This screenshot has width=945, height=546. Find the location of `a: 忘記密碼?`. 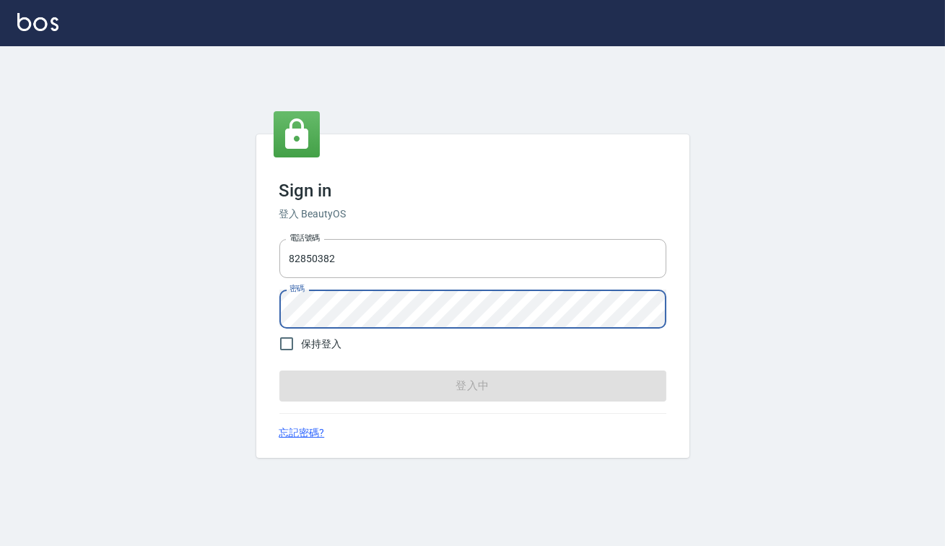

a: 忘記密碼? is located at coordinates (302, 432).